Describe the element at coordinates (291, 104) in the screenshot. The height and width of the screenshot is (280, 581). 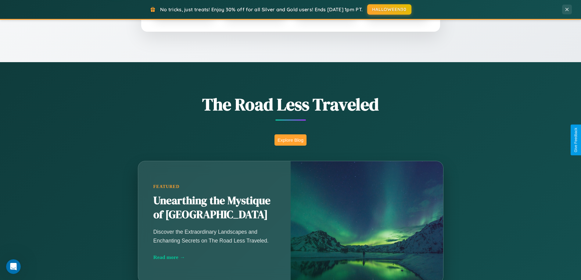
I see `h1: The Road Less Traveled` at that location.